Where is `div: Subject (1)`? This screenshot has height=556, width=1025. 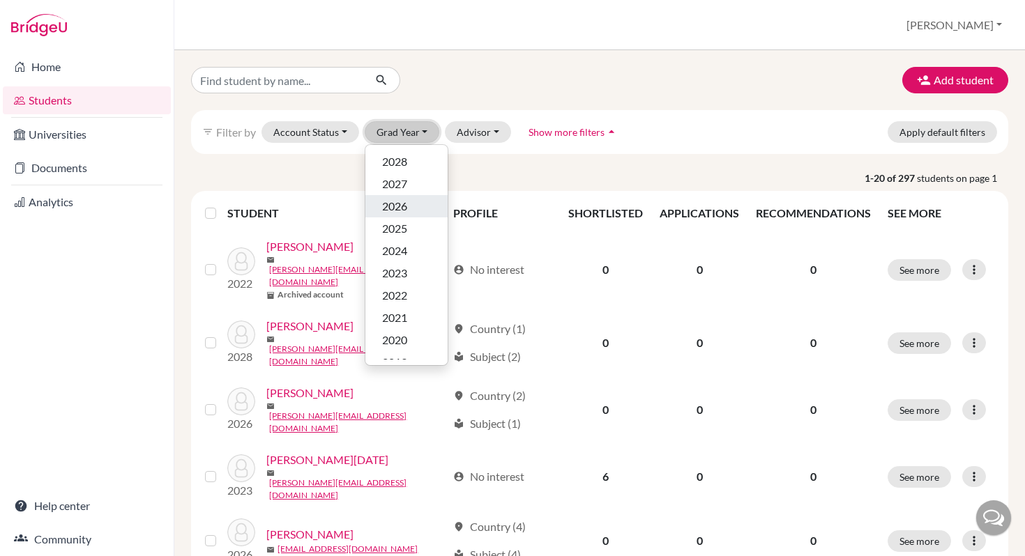 div: Subject (1) is located at coordinates (487, 424).